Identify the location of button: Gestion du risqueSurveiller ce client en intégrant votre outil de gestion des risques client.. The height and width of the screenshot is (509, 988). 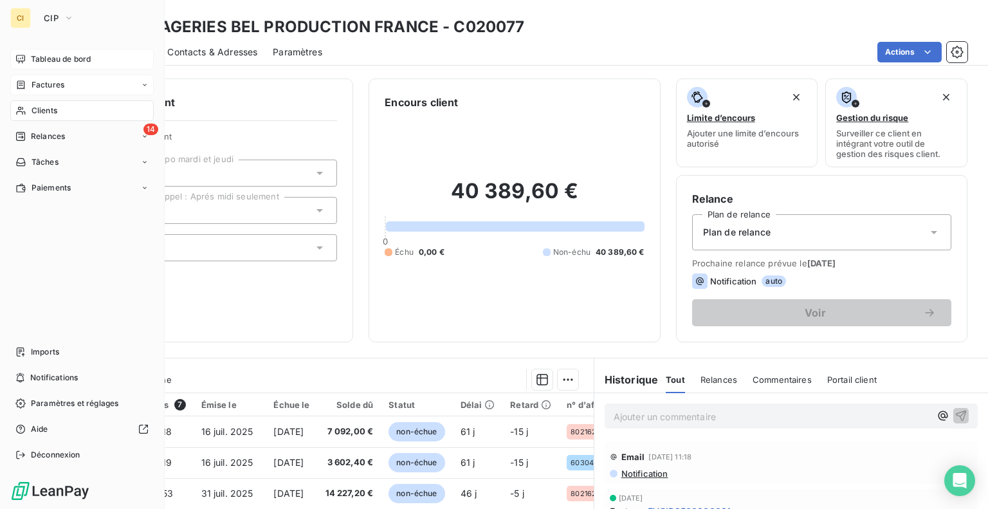
(896, 123).